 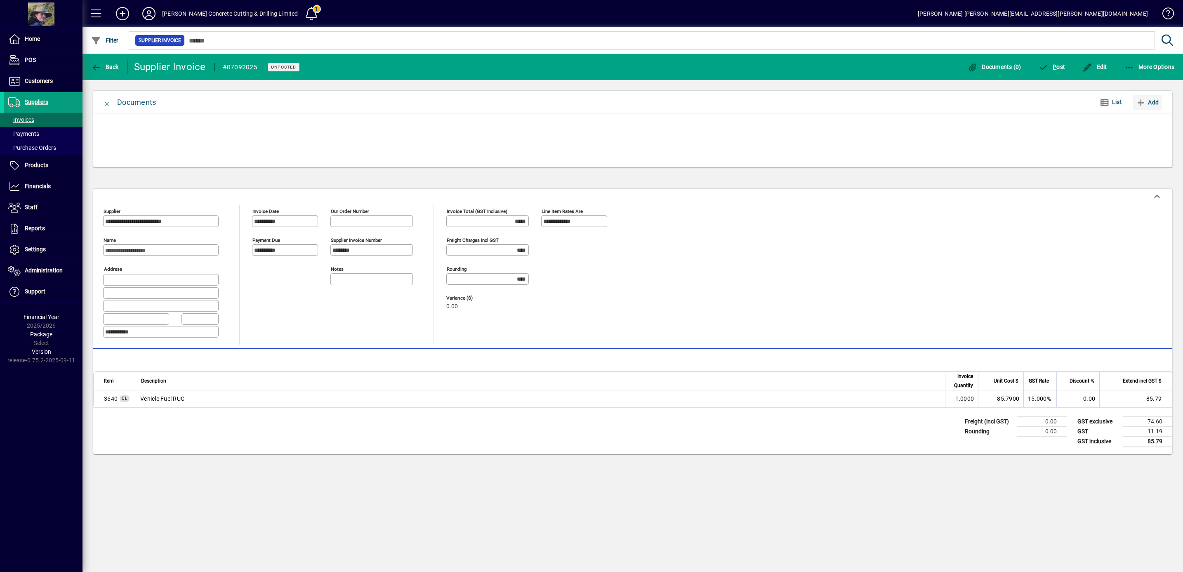 I want to click on span: Description, so click(x=153, y=381).